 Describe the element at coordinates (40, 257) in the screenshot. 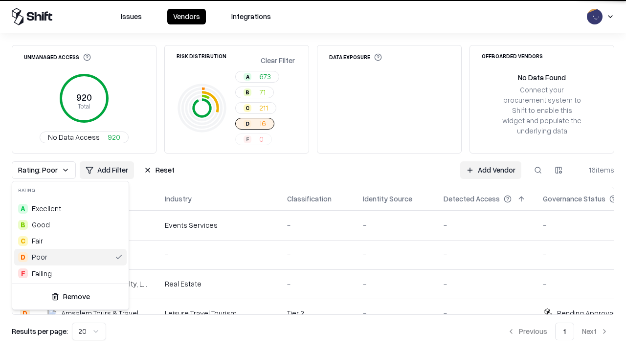

I see `div: Poor` at that location.